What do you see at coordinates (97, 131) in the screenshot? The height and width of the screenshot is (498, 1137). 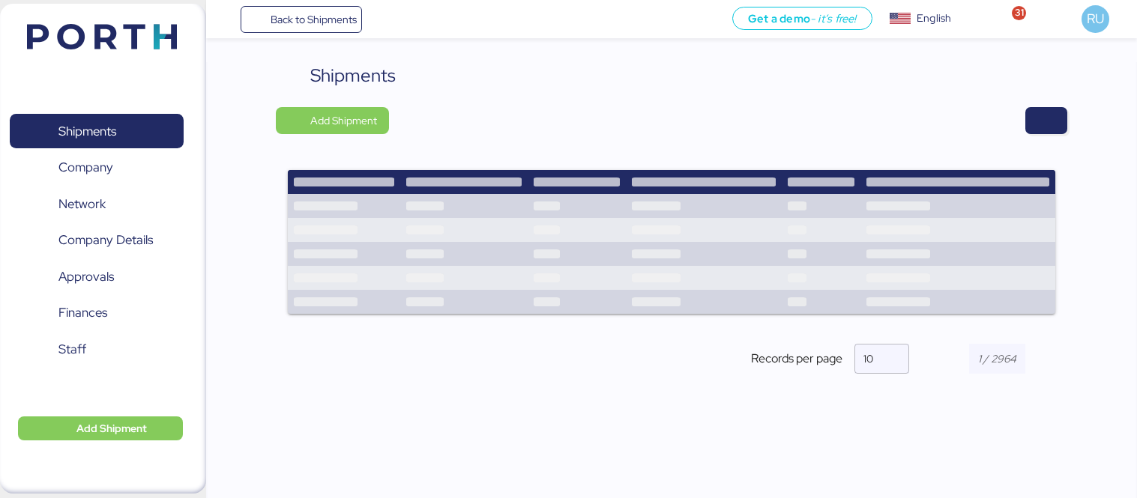 I see `a: Shipments` at bounding box center [97, 131].